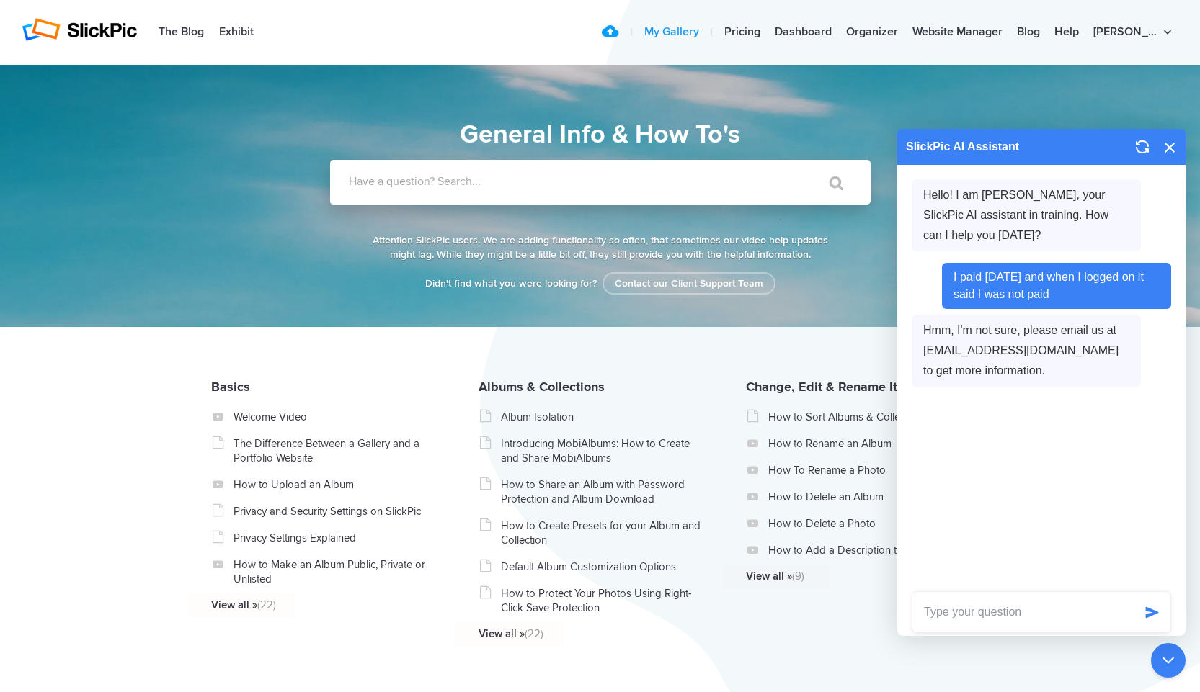 The height and width of the screenshot is (692, 1200). I want to click on a: How to Delete an Album, so click(870, 497).